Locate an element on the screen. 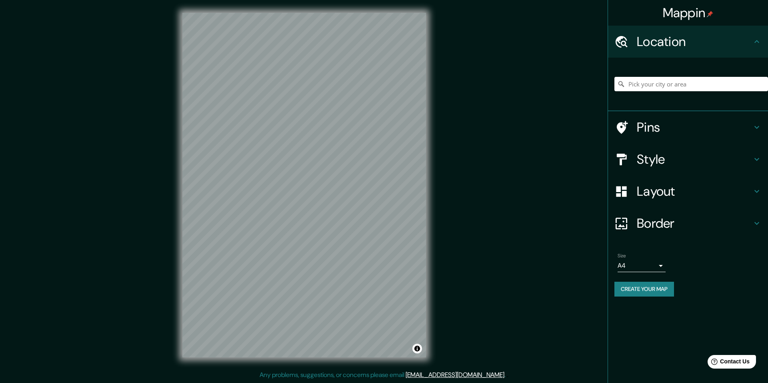 This screenshot has height=383, width=768. img: pin-icon.png is located at coordinates (710, 14).